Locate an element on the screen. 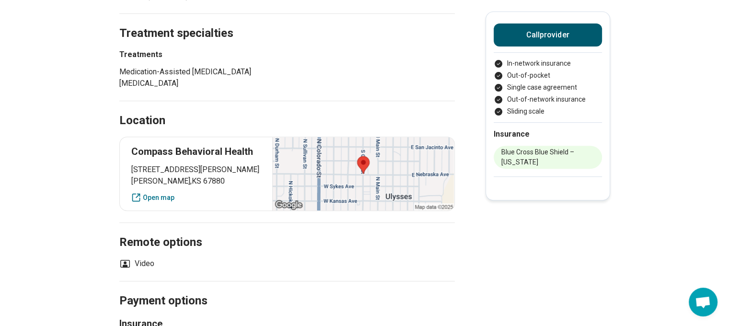  p: Compass Behavioral Health is located at coordinates (196, 151).